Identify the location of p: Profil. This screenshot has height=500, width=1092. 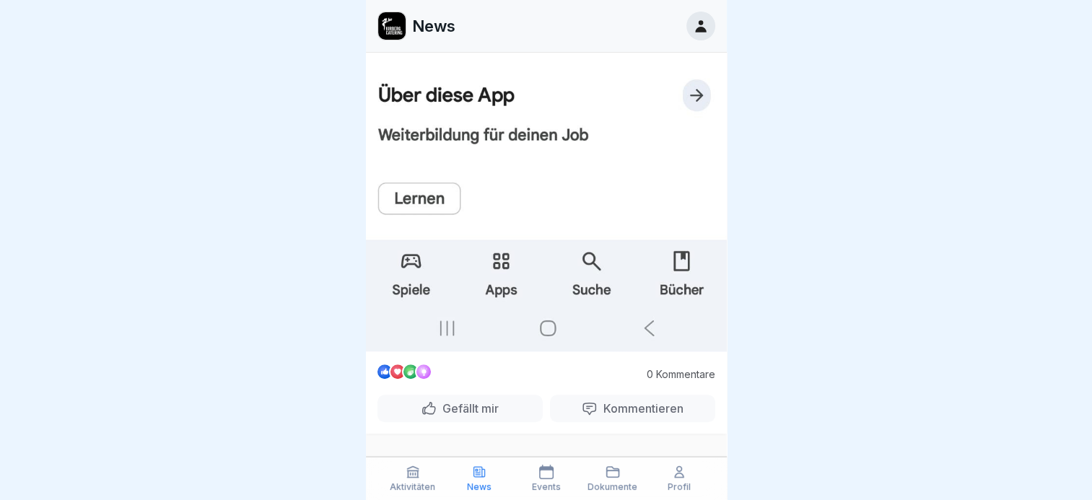
(679, 487).